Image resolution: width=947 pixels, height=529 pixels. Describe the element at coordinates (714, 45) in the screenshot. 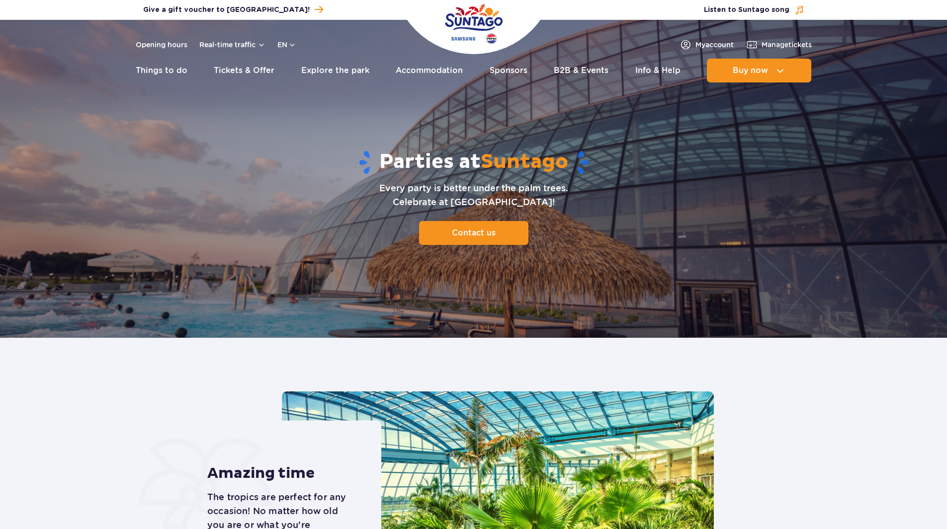

I see `span: My account` at that location.